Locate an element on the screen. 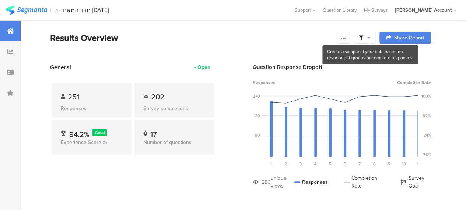 The width and height of the screenshot is (466, 210). a: My Surveys is located at coordinates (376, 10).